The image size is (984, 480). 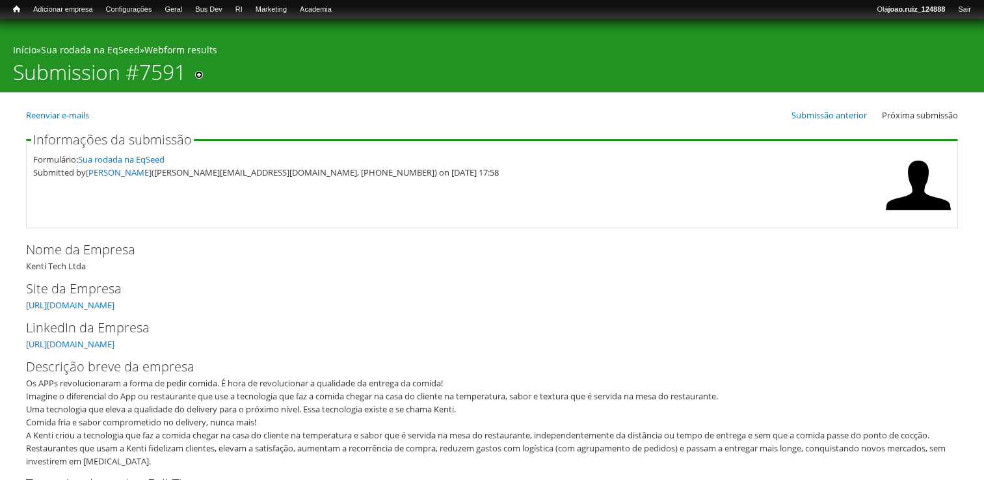 I want to click on h1: Submission #7591, so click(x=99, y=76).